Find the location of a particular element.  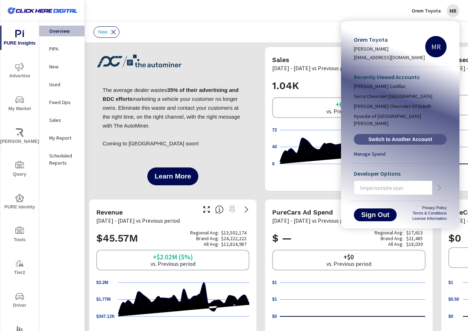

a: License Information is located at coordinates (429, 219).